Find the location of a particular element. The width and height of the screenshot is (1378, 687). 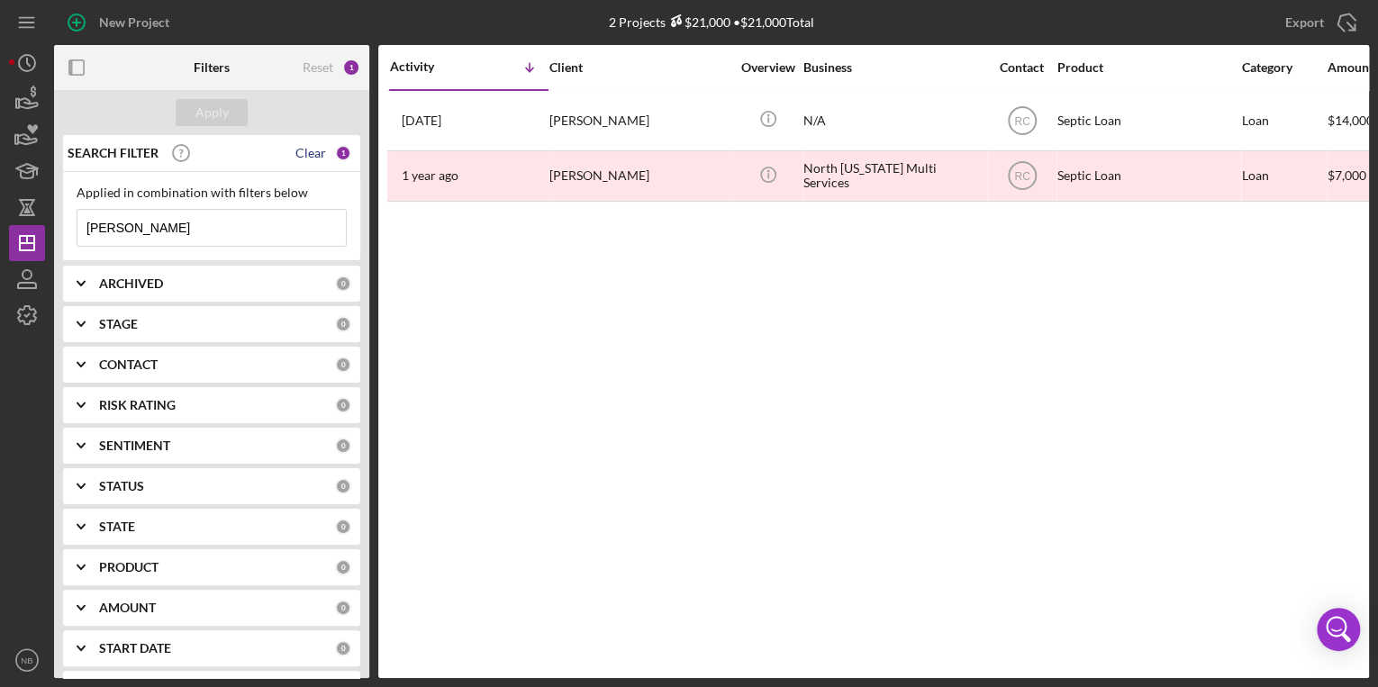

div: Activity is located at coordinates (430, 67).